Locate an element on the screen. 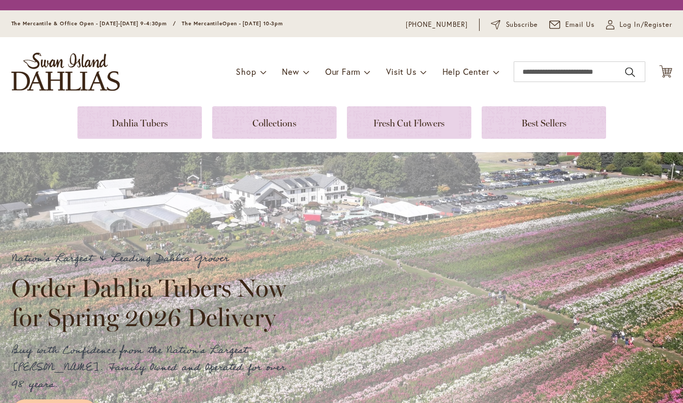 This screenshot has height=403, width=683. a: Email Us is located at coordinates (572, 25).